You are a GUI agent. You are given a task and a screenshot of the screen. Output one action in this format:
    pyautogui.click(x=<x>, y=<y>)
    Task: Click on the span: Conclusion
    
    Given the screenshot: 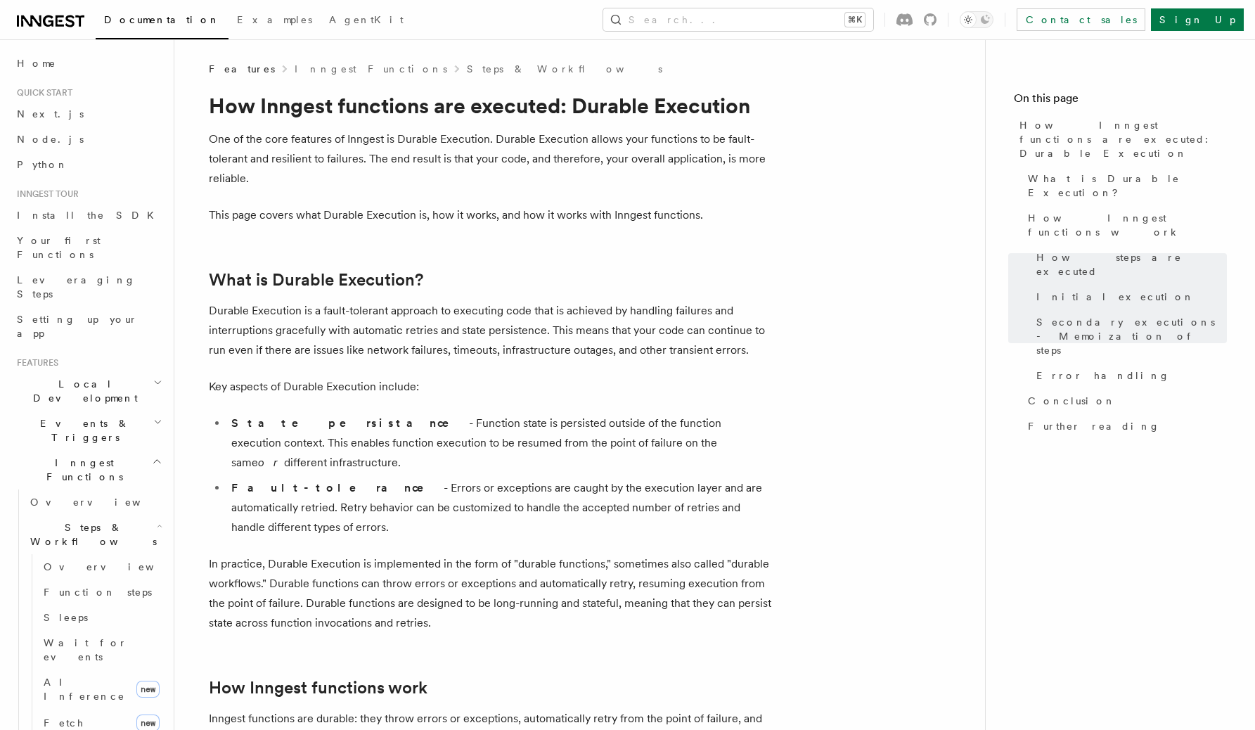 What is the action you would take?
    pyautogui.click(x=1071, y=401)
    